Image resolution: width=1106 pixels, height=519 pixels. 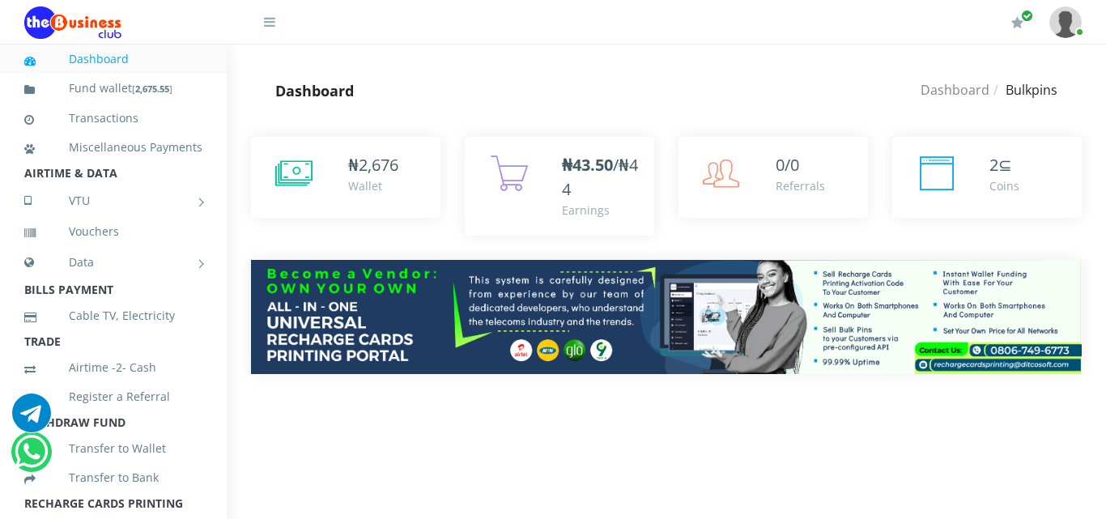 What do you see at coordinates (378, 164) in the screenshot?
I see `span: 2,676` at bounding box center [378, 164].